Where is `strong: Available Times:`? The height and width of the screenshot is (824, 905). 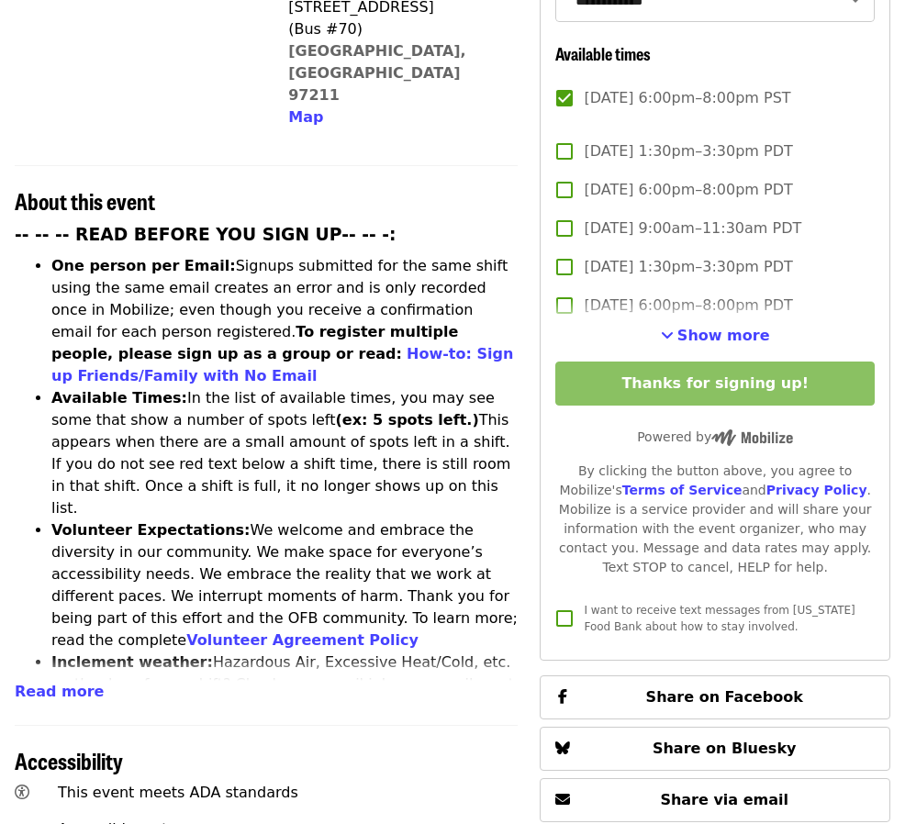
strong: Available Times: is located at coordinates (119, 397).